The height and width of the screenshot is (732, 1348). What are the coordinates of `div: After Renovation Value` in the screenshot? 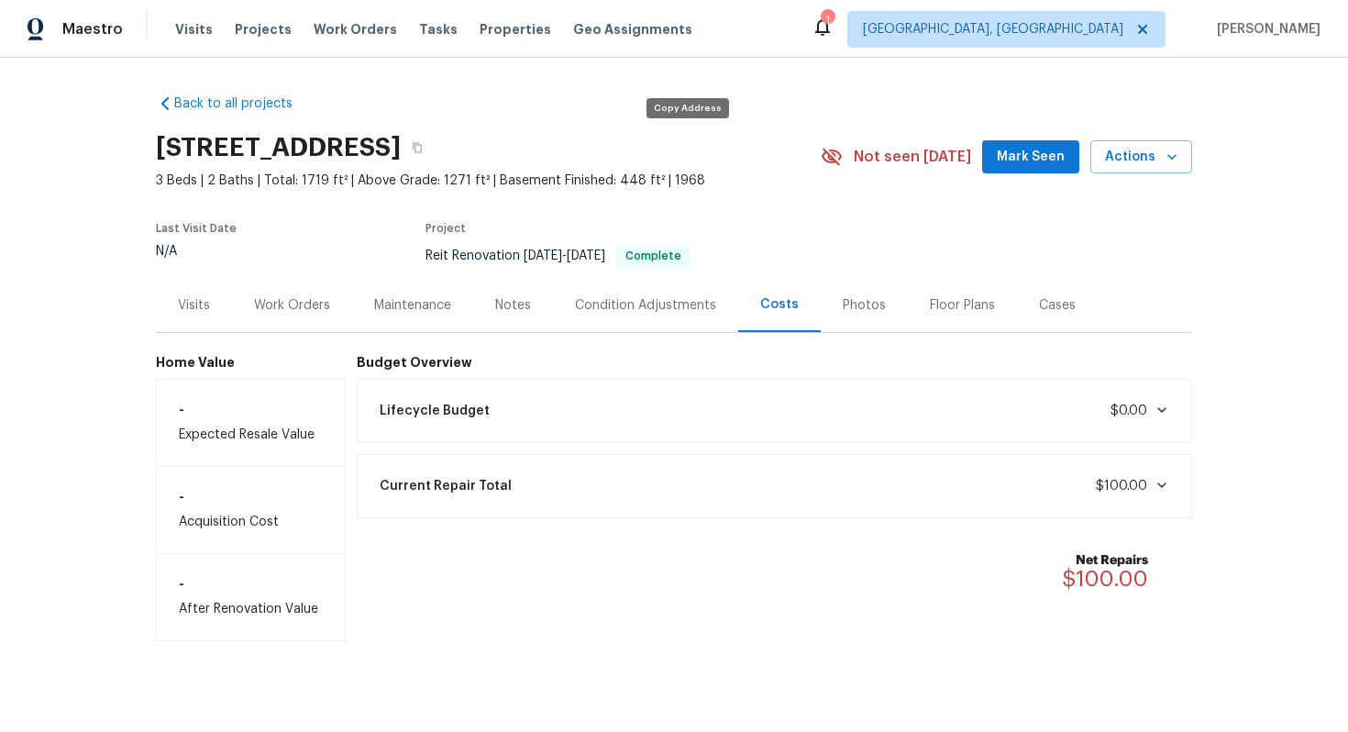 It's located at (250, 597).